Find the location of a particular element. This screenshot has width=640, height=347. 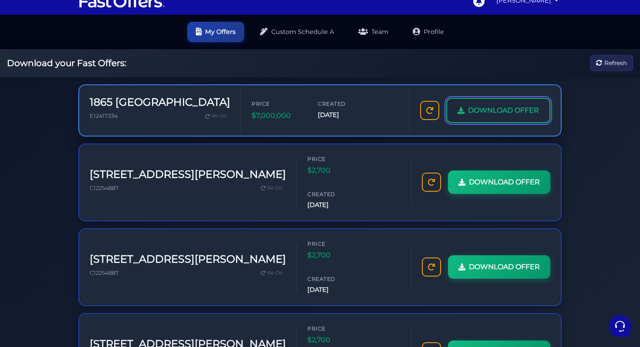

a: Open Help Center is located at coordinates (134, 125).